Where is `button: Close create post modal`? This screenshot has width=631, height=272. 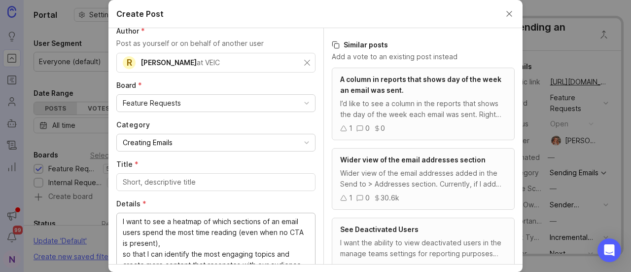
button: Close create post modal is located at coordinates (509, 14).